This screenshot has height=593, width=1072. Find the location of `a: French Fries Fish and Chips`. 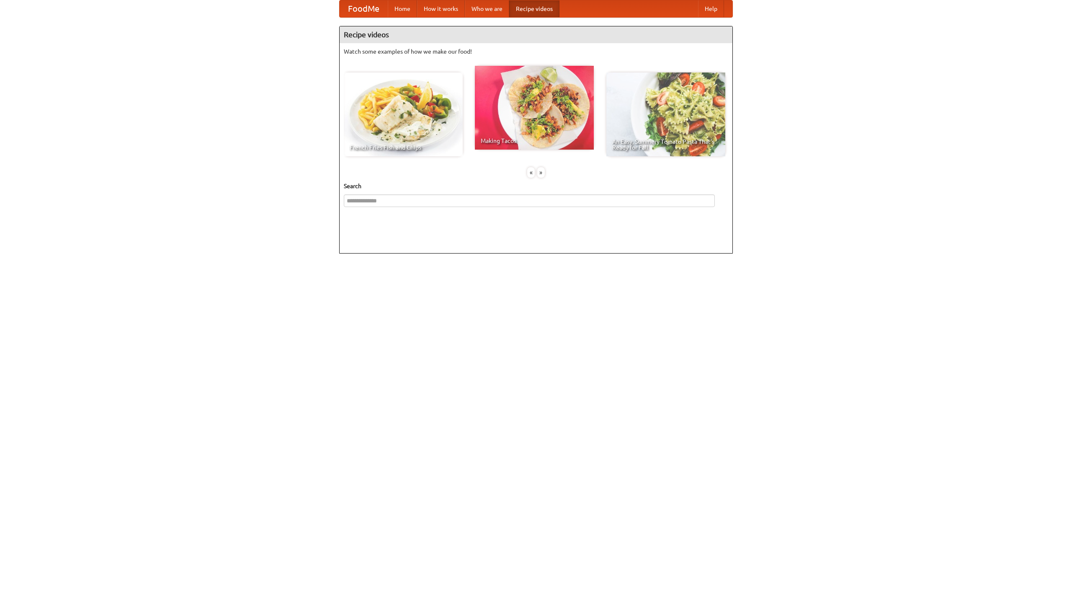

a: French Fries Fish and Chips is located at coordinates (403, 114).